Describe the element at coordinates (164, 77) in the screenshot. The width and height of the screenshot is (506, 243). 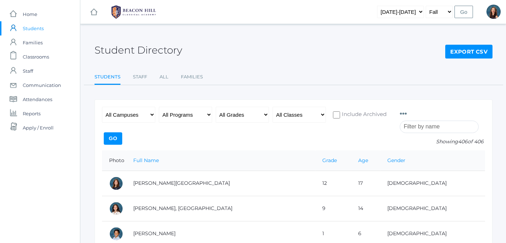
I see `a: All` at that location.